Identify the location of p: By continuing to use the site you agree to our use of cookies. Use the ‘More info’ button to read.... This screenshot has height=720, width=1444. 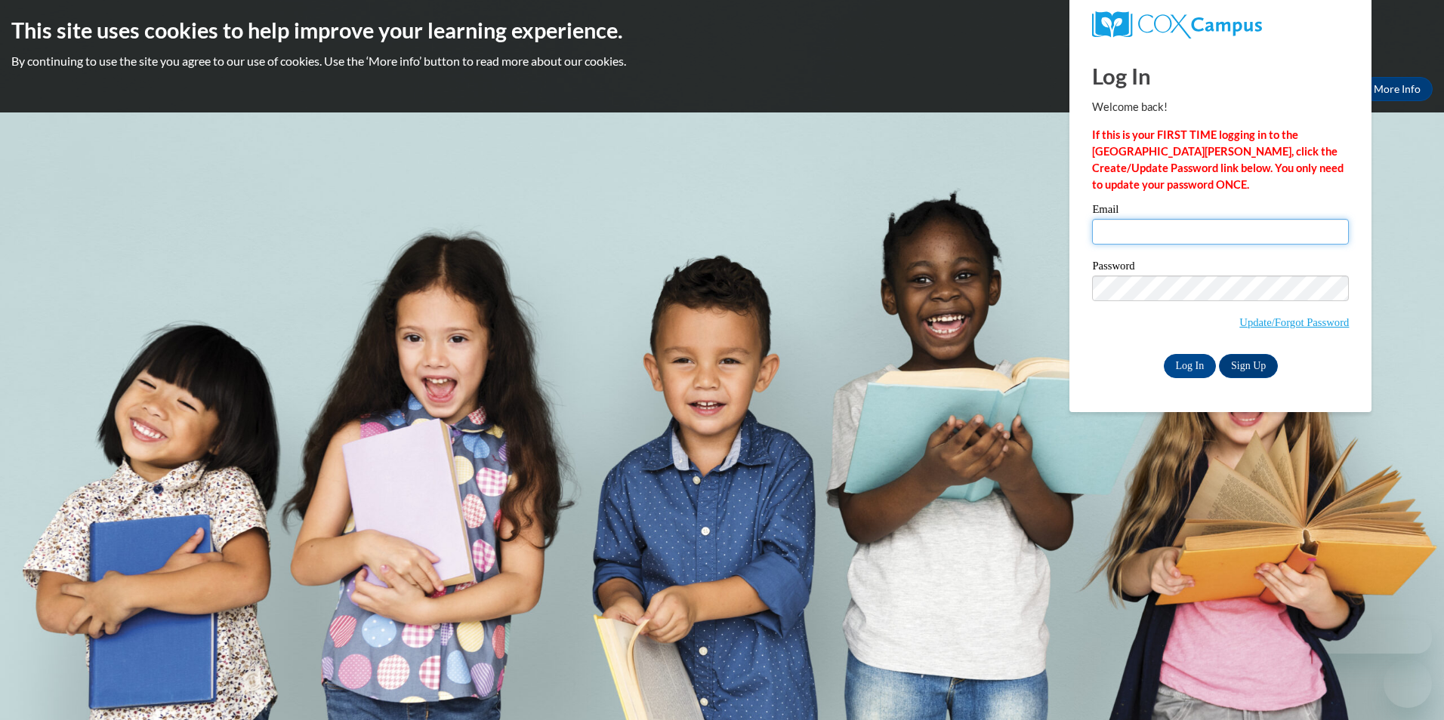
(722, 61).